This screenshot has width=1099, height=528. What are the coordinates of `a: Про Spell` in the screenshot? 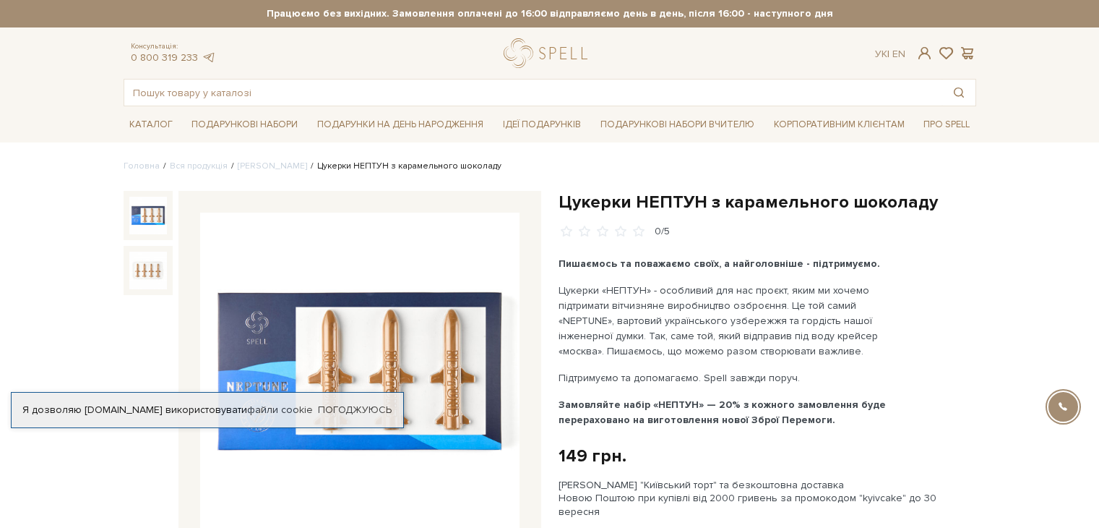 It's located at (947, 124).